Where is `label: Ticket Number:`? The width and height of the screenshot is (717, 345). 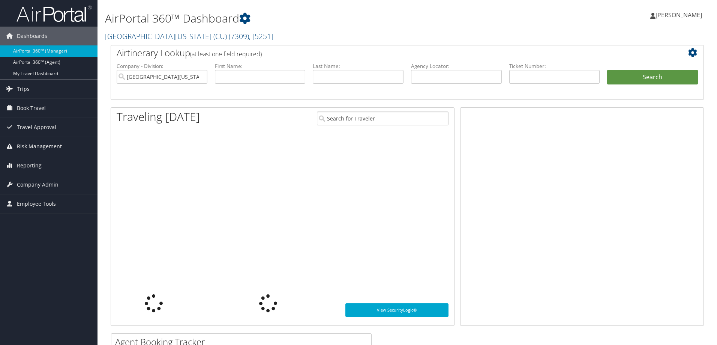
label: Ticket Number: is located at coordinates (555, 66).